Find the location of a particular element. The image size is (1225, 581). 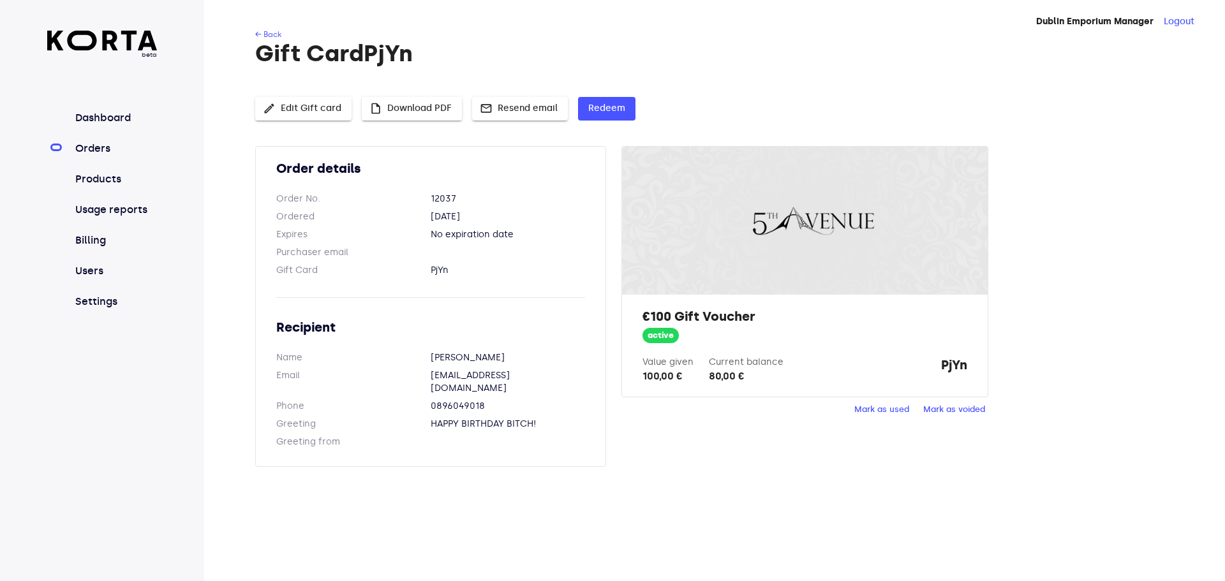

dd: HAPPY BIRTHDAY BITCH! is located at coordinates (508, 424).